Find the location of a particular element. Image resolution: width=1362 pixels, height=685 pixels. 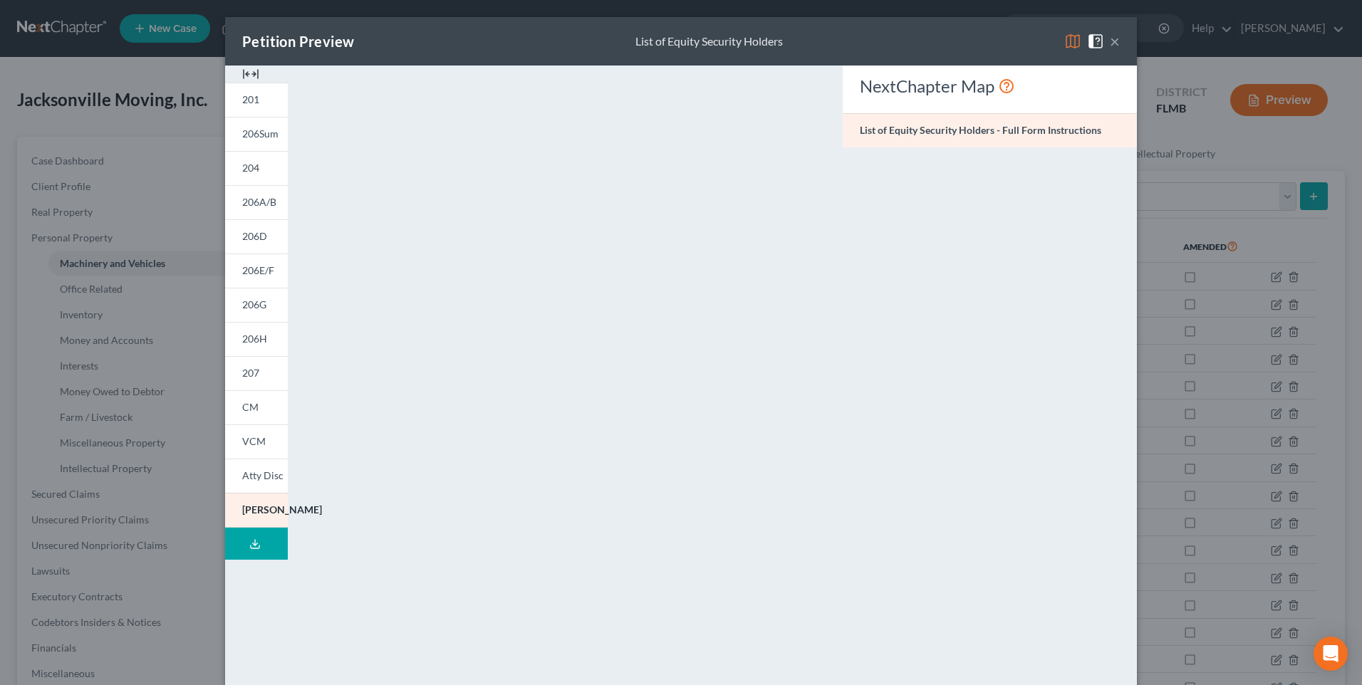

a: 206D is located at coordinates (256, 236).